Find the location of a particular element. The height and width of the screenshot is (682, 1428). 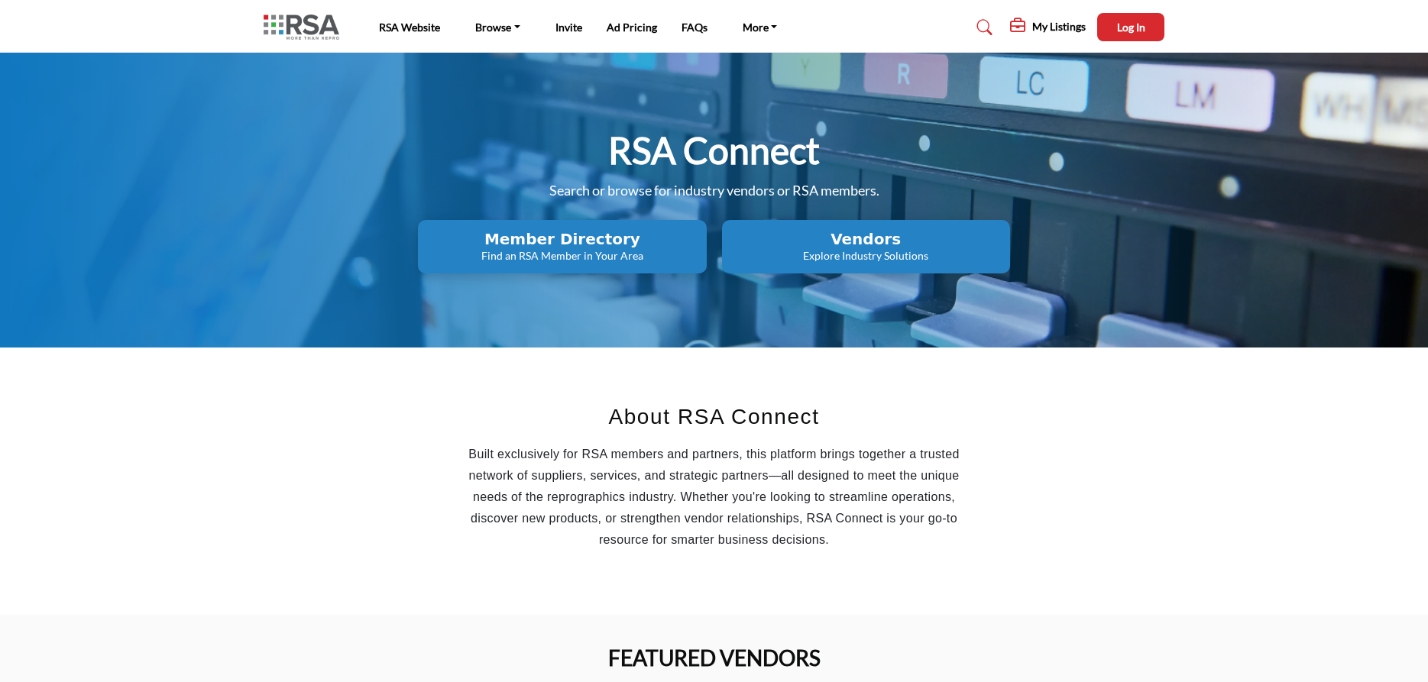

h1: RSA Connect is located at coordinates (714, 151).